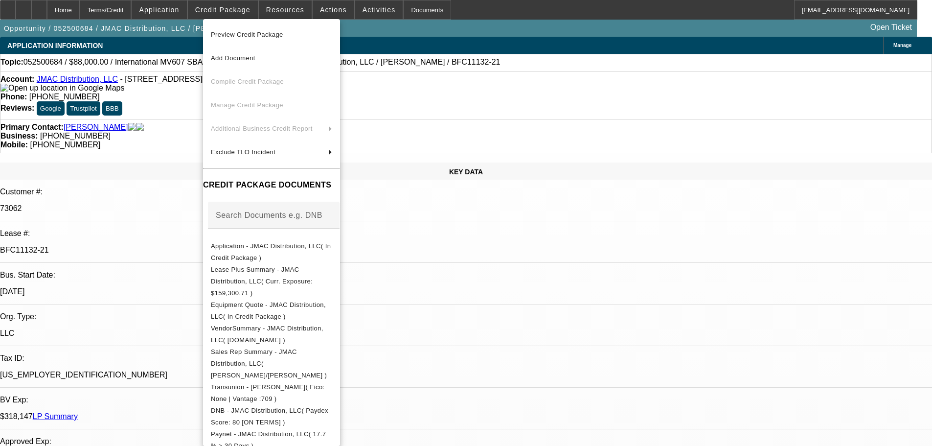  I want to click on span: Lease Plus Summary - JMAC Distribution, LLC( Curr. Exposure: $159,300.71 ), so click(262, 281).